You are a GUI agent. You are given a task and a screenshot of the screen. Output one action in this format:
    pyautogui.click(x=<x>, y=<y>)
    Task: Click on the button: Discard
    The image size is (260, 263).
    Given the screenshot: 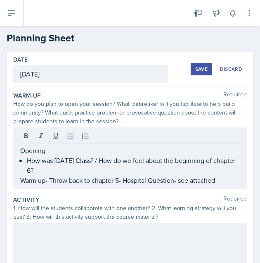 What is the action you would take?
    pyautogui.click(x=231, y=69)
    